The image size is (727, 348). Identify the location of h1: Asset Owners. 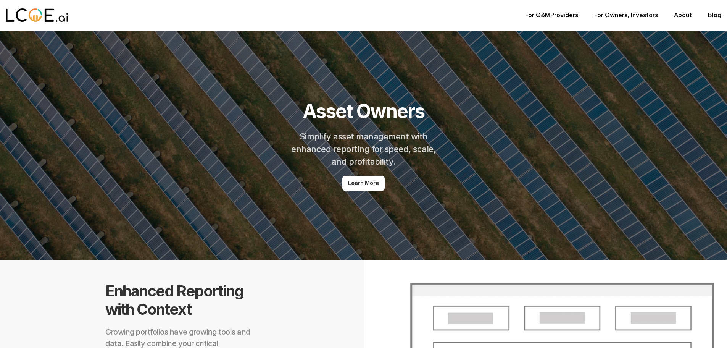
(364, 111).